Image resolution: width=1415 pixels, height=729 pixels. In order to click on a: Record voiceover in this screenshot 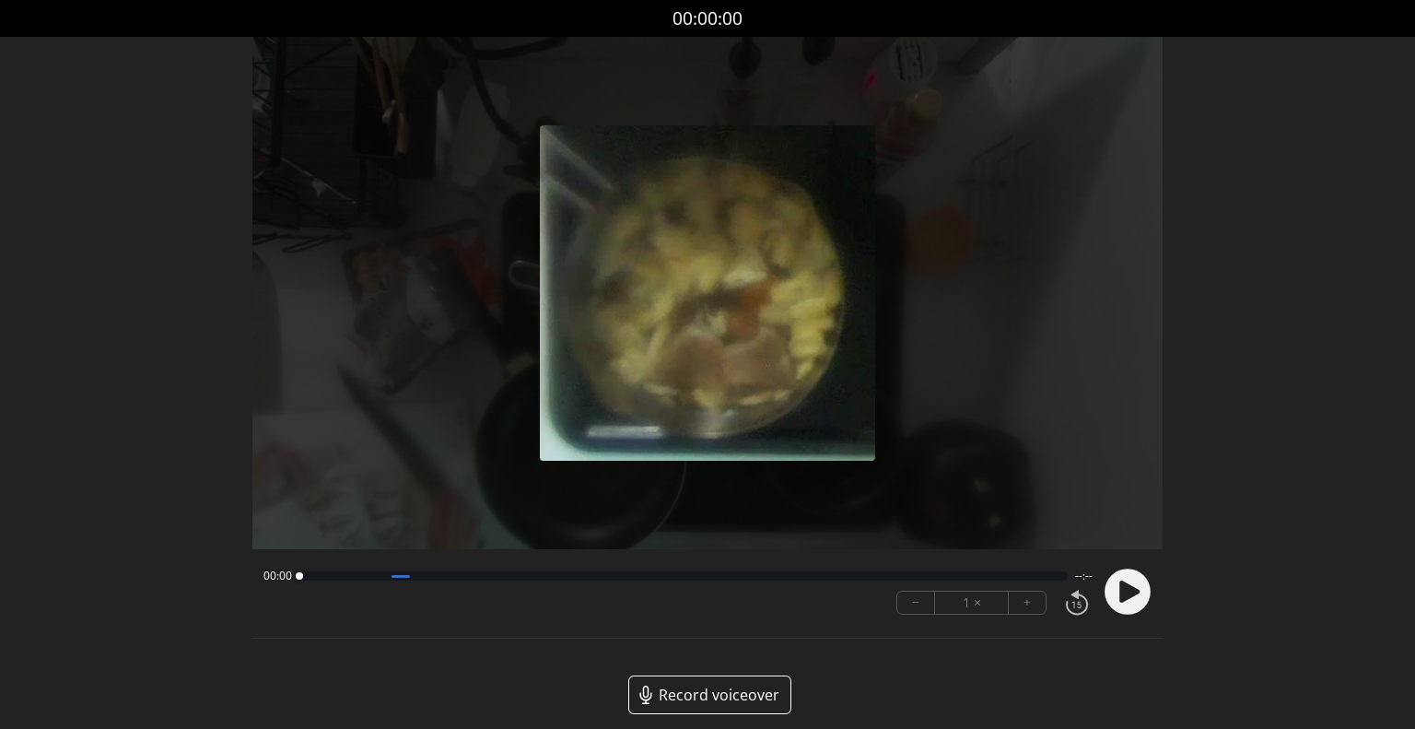, I will do `click(710, 695)`.